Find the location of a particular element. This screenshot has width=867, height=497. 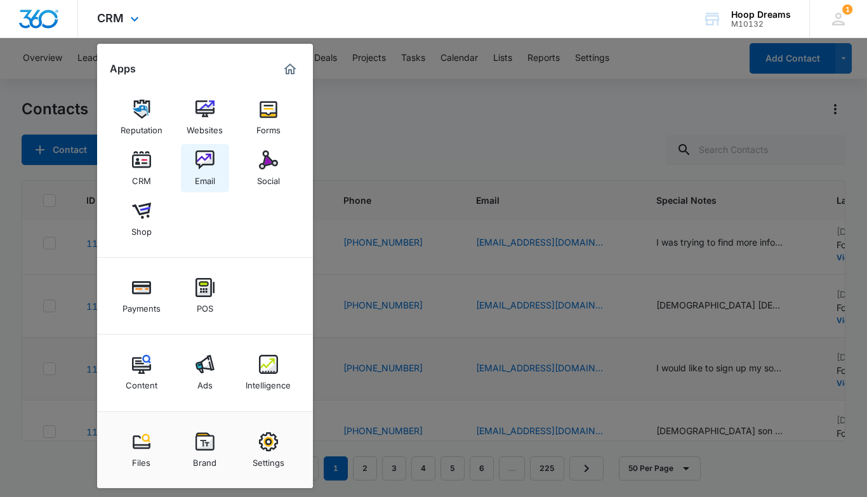

a: Settings is located at coordinates (268, 450).